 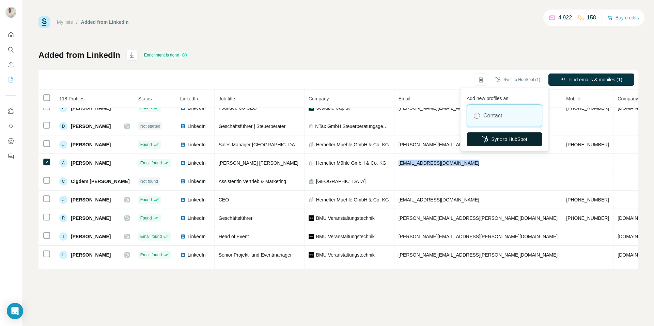 What do you see at coordinates (11, 156) in the screenshot?
I see `button: Feedback` at bounding box center [11, 156].